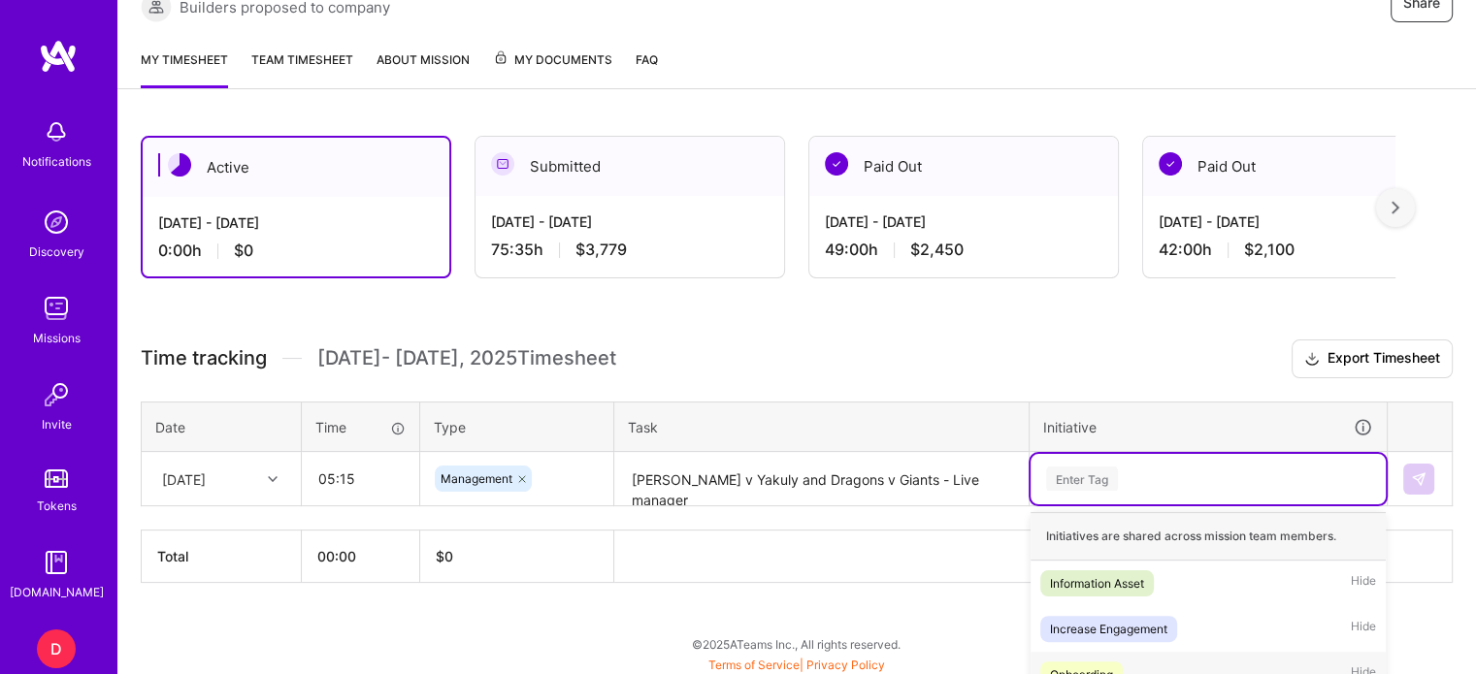 This screenshot has width=1476, height=674. What do you see at coordinates (1418, 479) in the screenshot?
I see `img: Submit` at bounding box center [1418, 479].